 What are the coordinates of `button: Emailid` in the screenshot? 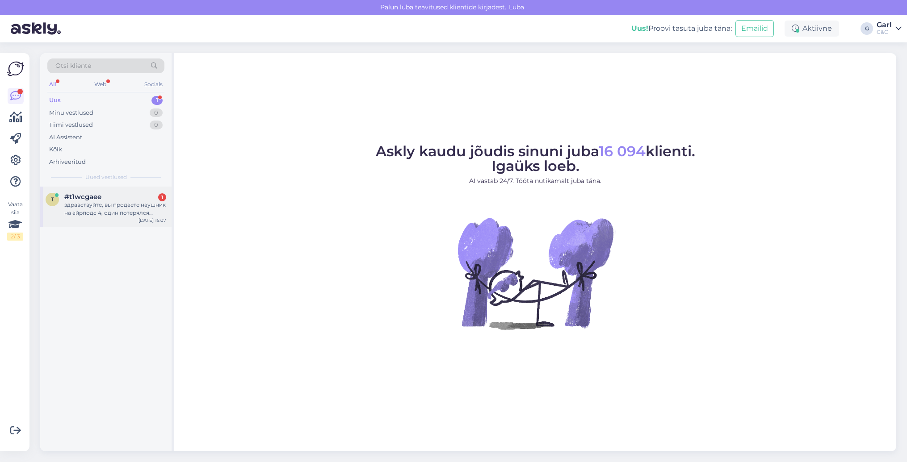 It's located at (754, 29).